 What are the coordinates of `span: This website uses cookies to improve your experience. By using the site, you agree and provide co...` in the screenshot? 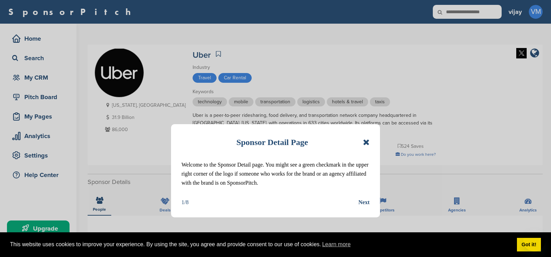 It's located at (261, 244).